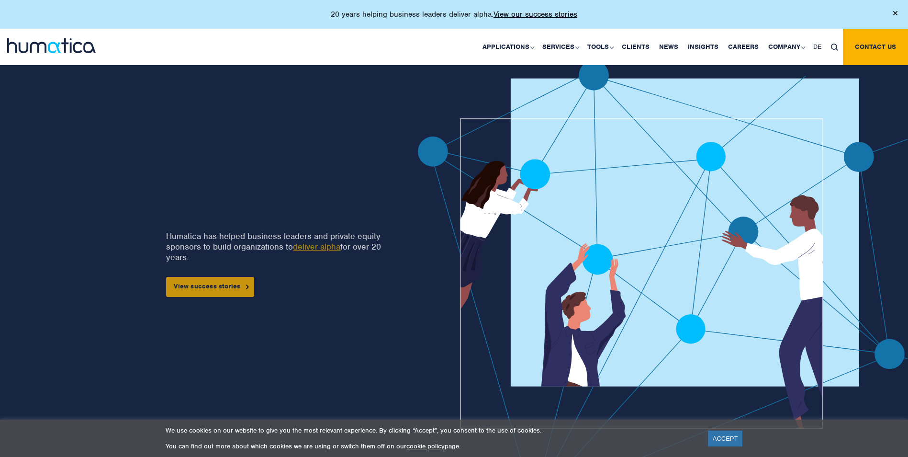 This screenshot has height=457, width=908. Describe the element at coordinates (669, 47) in the screenshot. I see `a: News` at that location.